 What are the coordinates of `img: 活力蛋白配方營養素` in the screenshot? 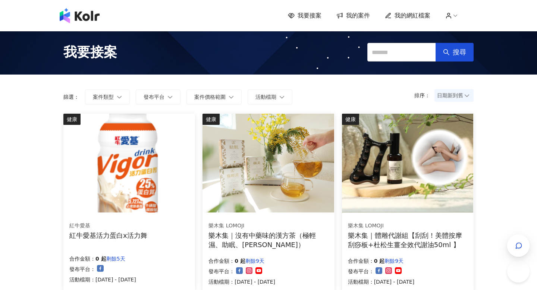 It's located at (129, 163).